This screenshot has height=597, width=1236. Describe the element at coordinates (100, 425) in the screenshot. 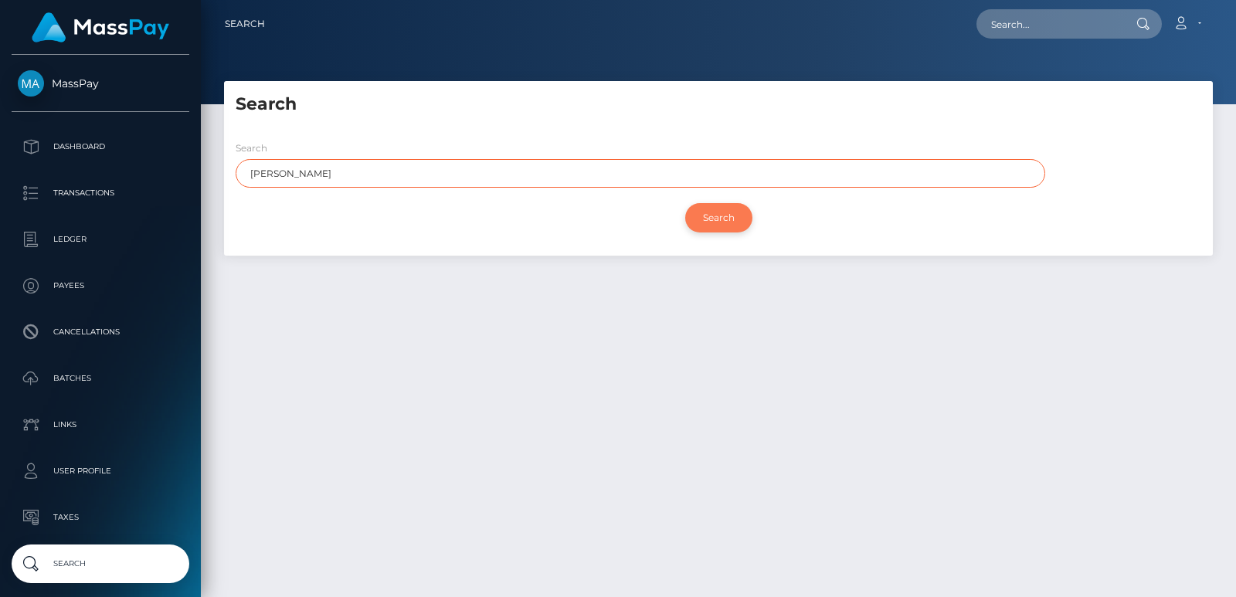

I see `p: Links` at that location.